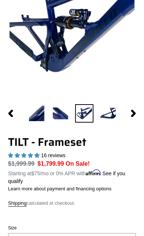 This screenshot has height=236, width=144. Describe the element at coordinates (72, 176) in the screenshot. I see `p: Starting at /mo or 0% APR with .` at that location.